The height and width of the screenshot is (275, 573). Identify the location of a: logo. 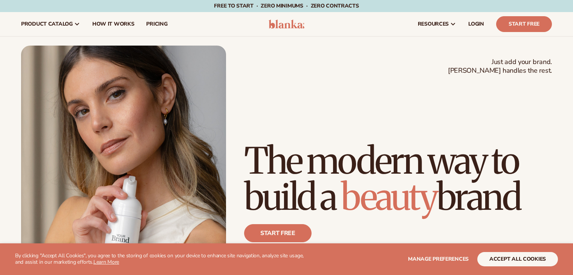
(286, 24).